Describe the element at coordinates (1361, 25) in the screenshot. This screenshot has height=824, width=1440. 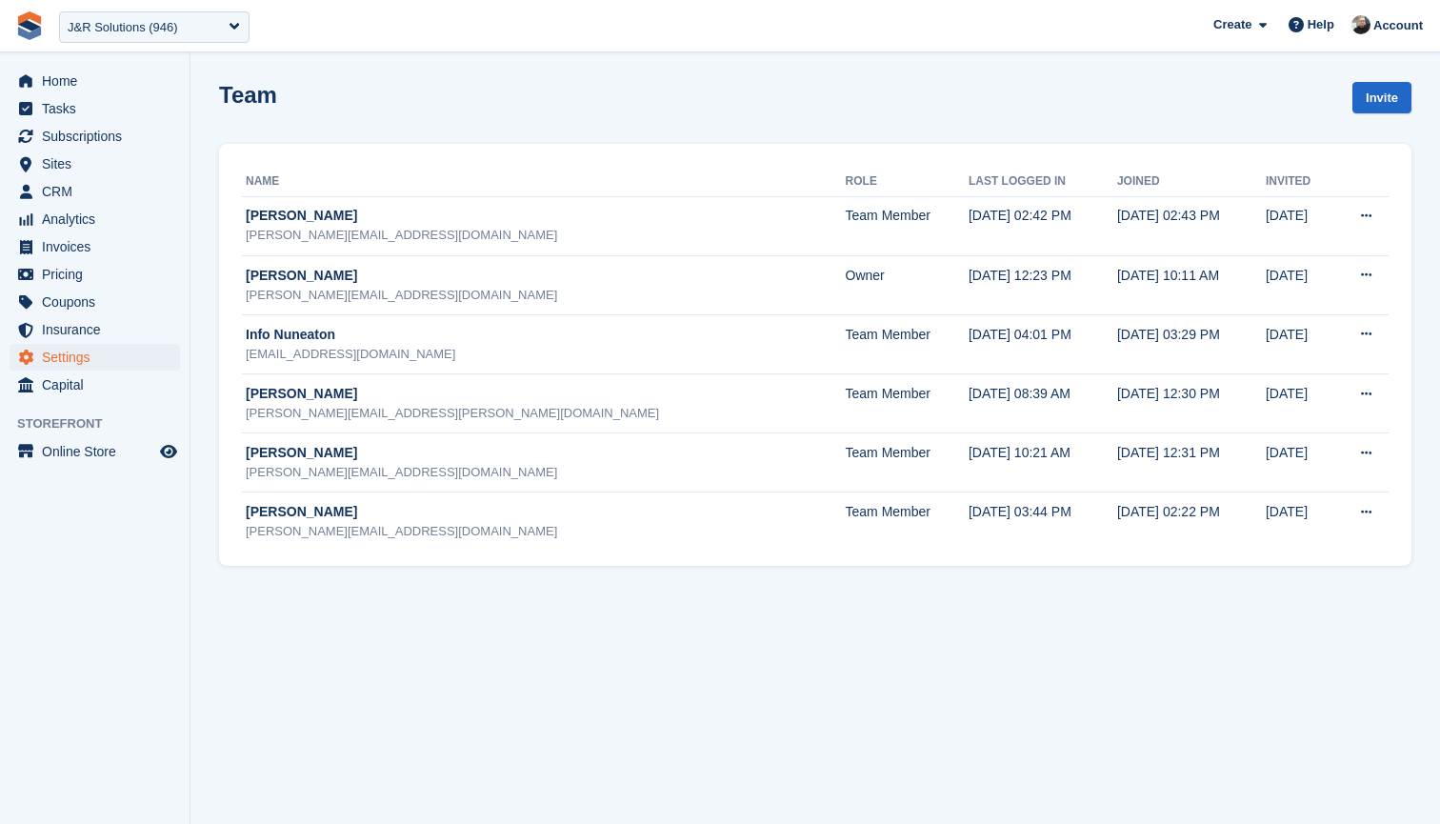
I see `img: Tom Huddleston` at that location.